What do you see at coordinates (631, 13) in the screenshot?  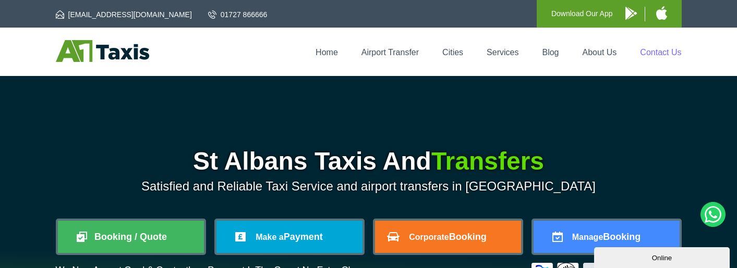 I see `img: A1 Taxis Android App` at bounding box center [631, 13].